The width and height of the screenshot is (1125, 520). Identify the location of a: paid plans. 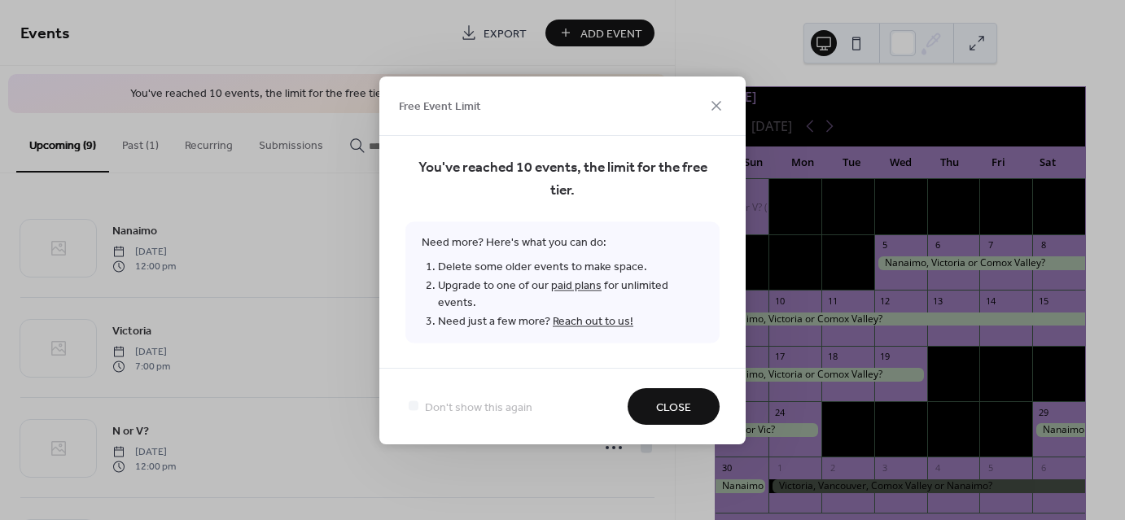
(576, 285).